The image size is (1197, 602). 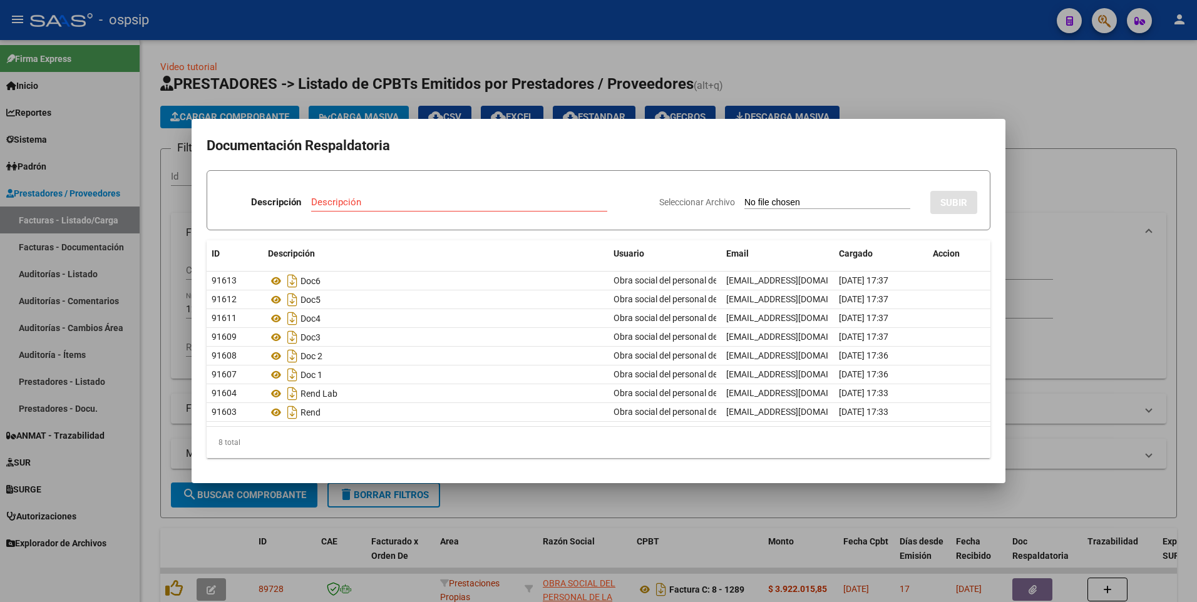 I want to click on div: Doc3, so click(x=436, y=338).